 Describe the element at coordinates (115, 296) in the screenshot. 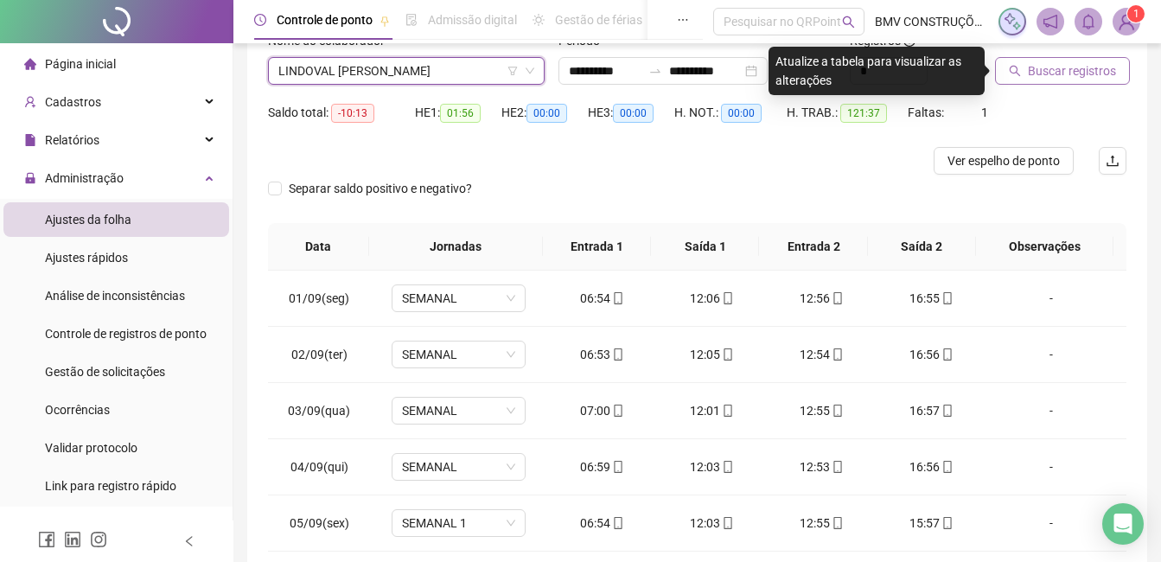

I see `span: Análise de inconsistências` at that location.